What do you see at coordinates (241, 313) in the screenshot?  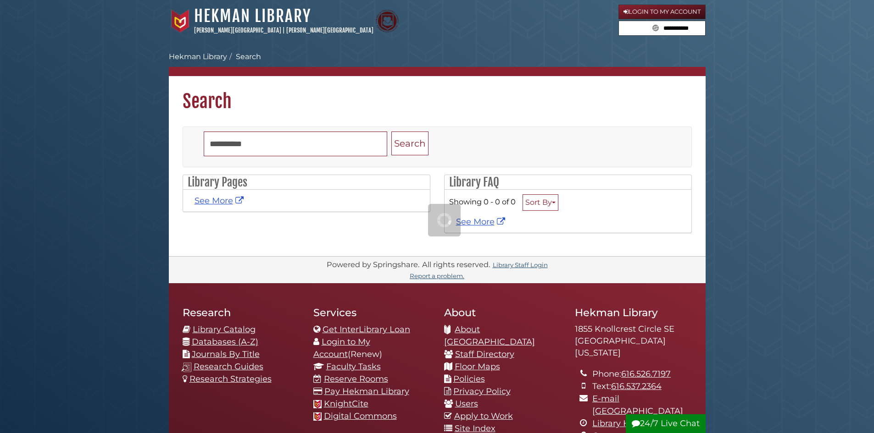 I see `h2: Research` at bounding box center [241, 313].